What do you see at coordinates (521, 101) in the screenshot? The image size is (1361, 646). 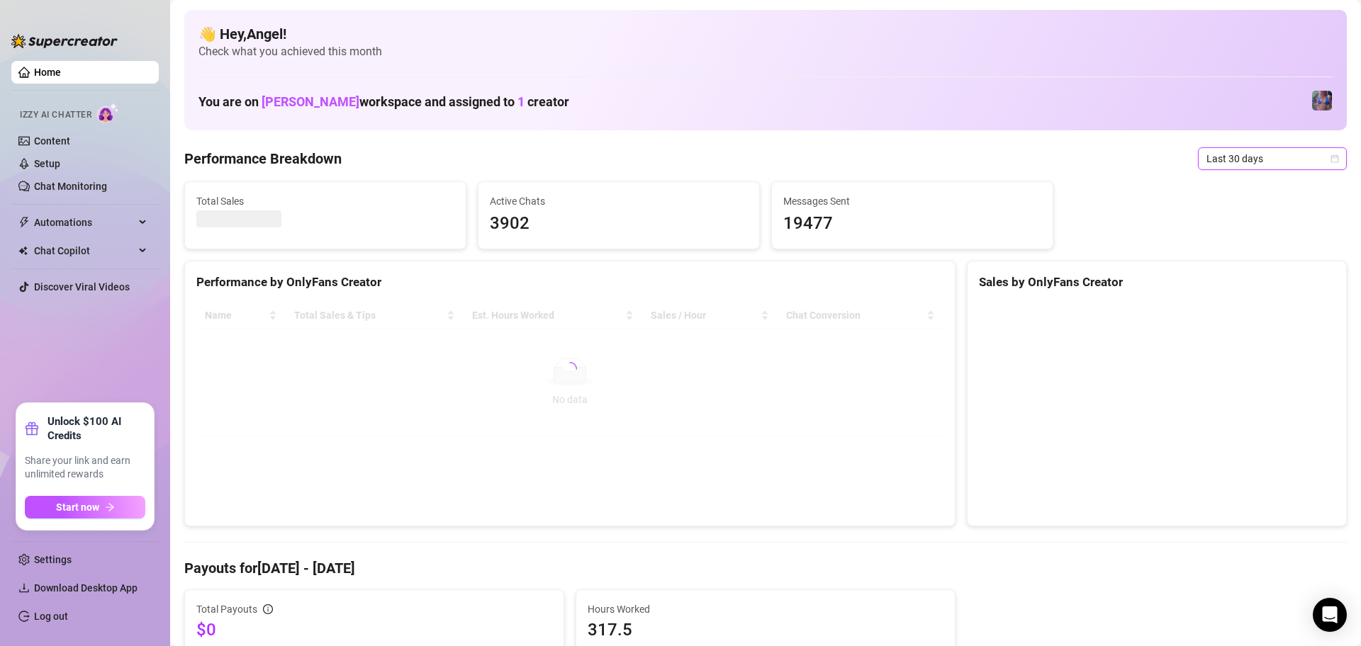 I see `span: 1` at bounding box center [521, 101].